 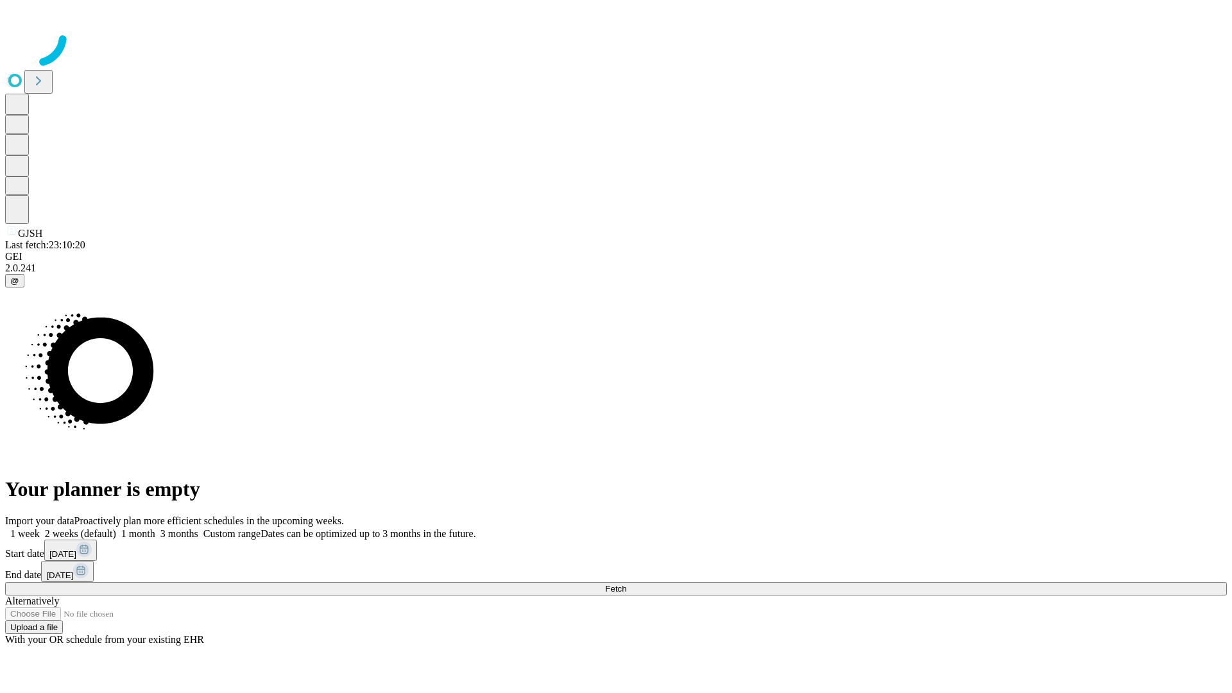 I want to click on span: GJSH, so click(x=30, y=233).